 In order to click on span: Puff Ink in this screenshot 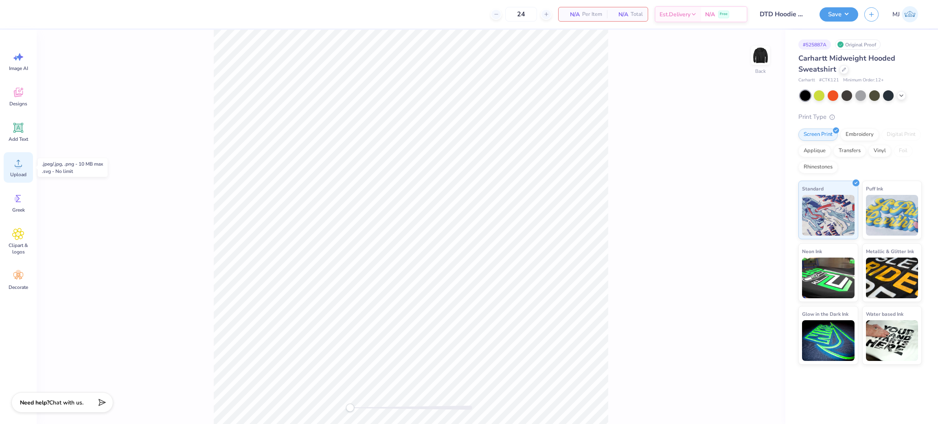, I will do `click(875, 189)`.